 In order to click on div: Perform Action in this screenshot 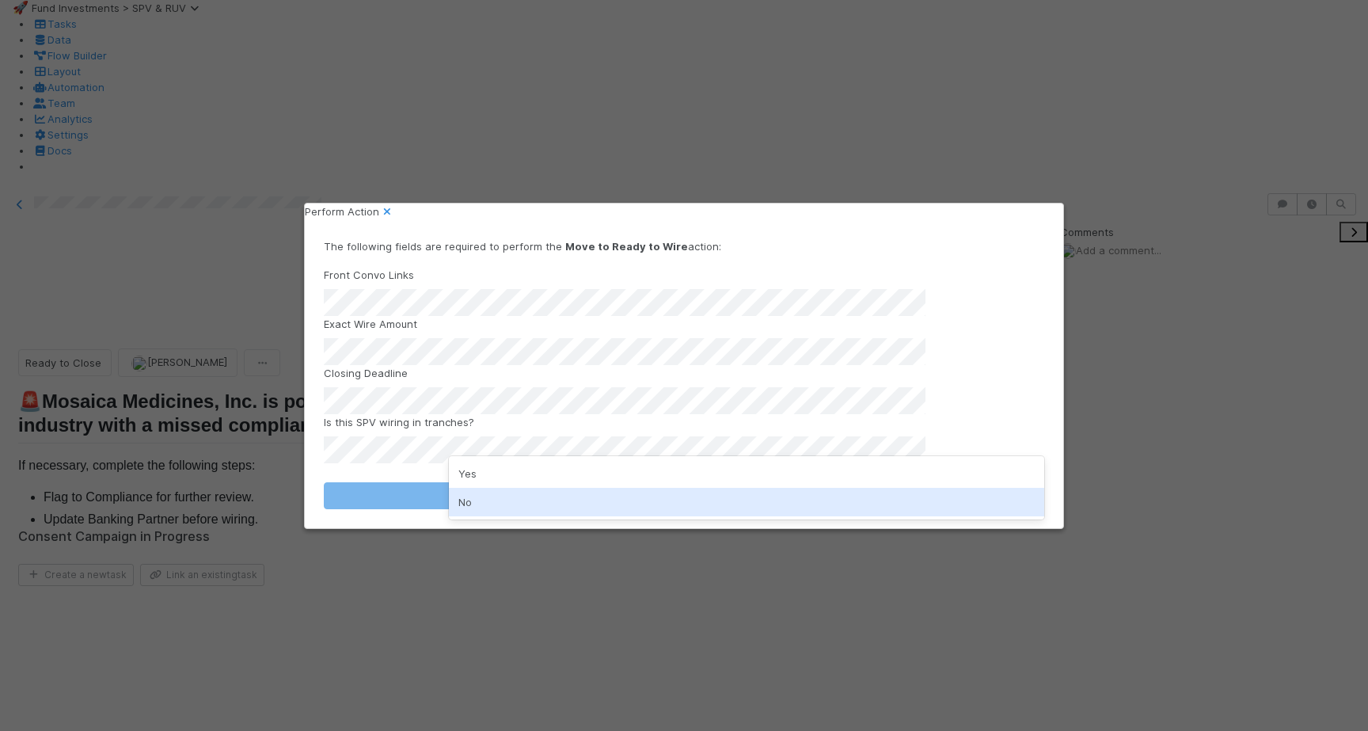, I will do `click(684, 211)`.